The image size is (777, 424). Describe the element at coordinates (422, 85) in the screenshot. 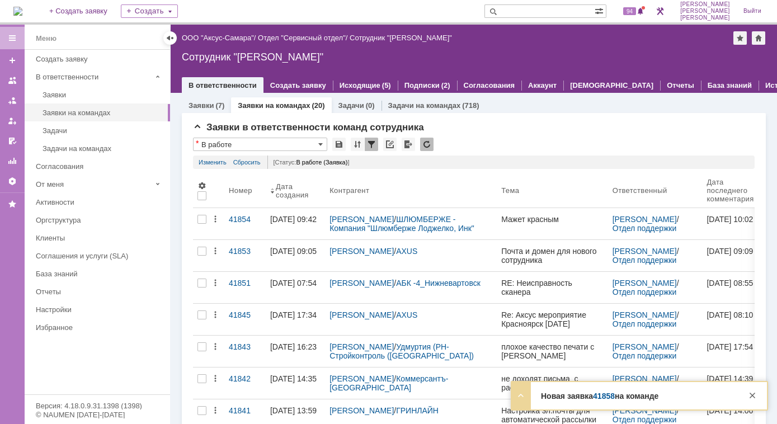

I see `a: Подписки` at that location.